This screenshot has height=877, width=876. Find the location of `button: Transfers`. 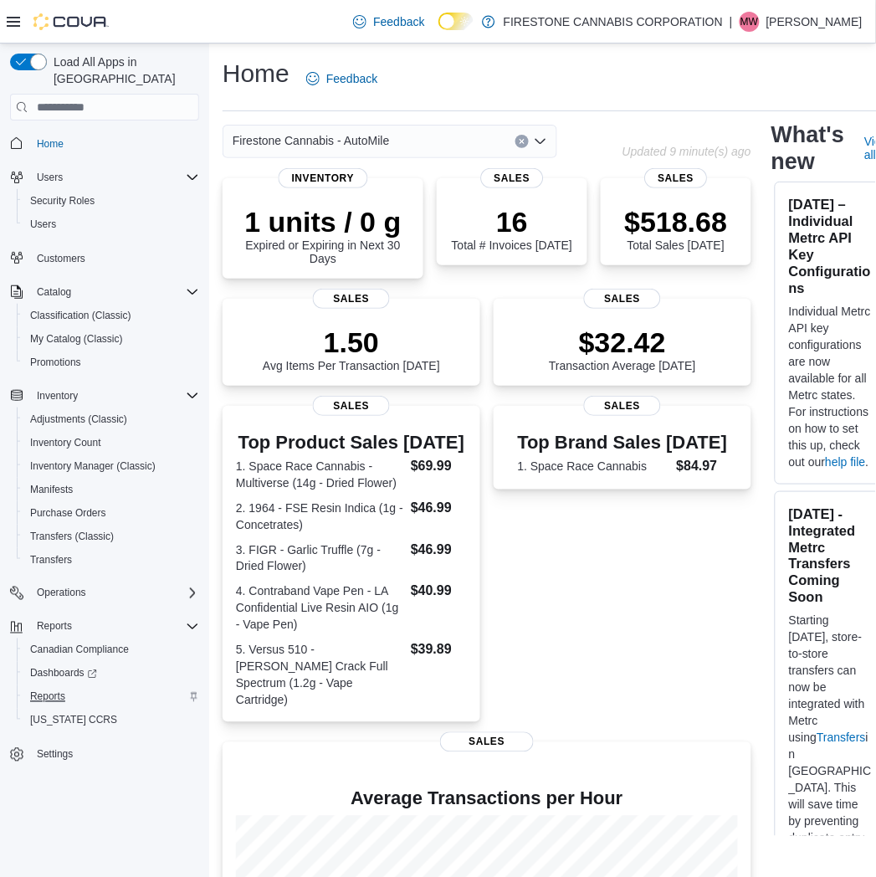

button: Transfers is located at coordinates (111, 560).